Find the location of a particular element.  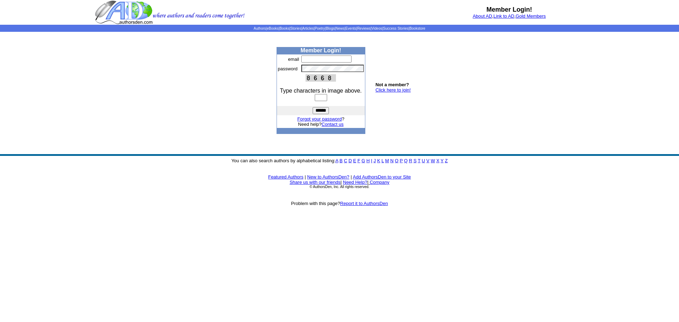

a: Share us with our friends is located at coordinates (315, 182).